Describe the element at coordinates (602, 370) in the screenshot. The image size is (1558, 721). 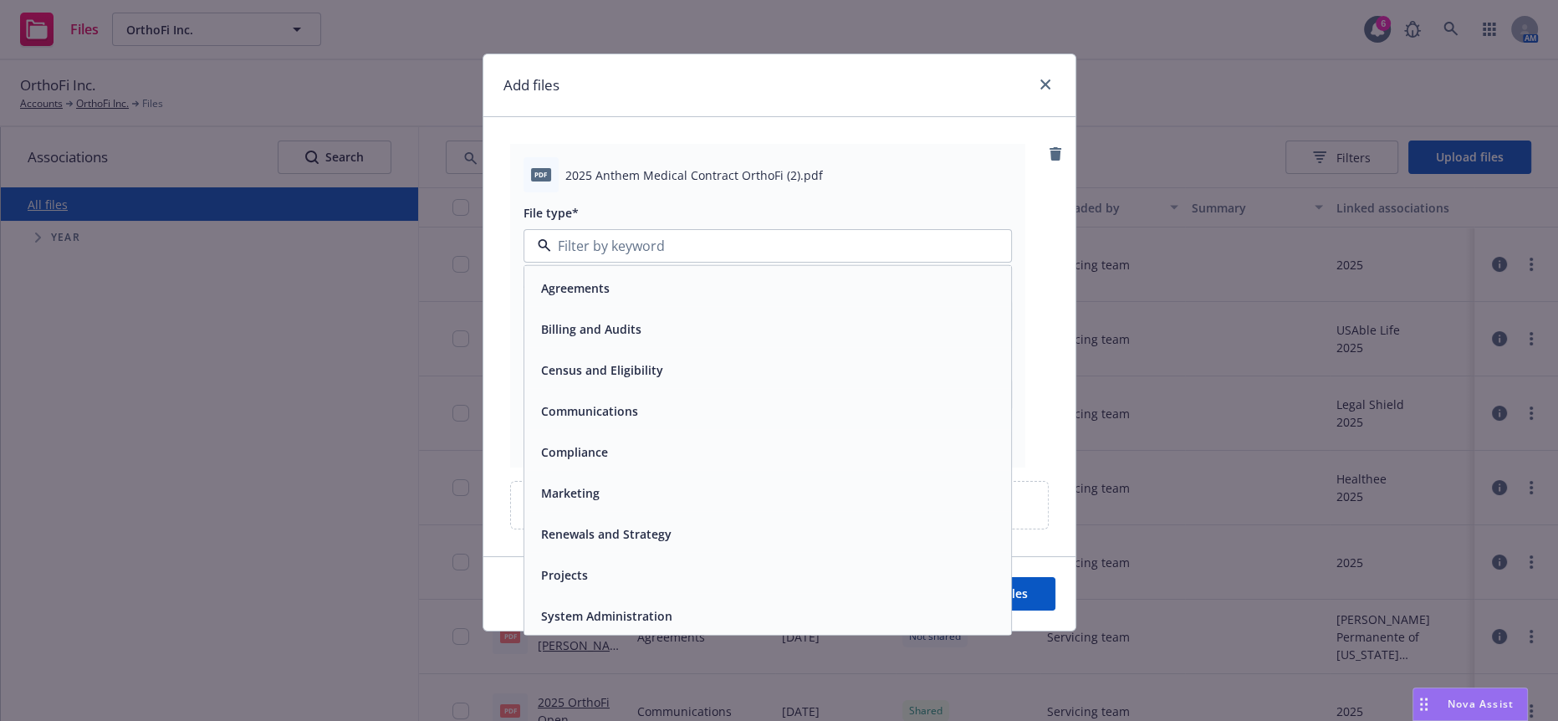
I see `span: Census and Eligibility` at that location.